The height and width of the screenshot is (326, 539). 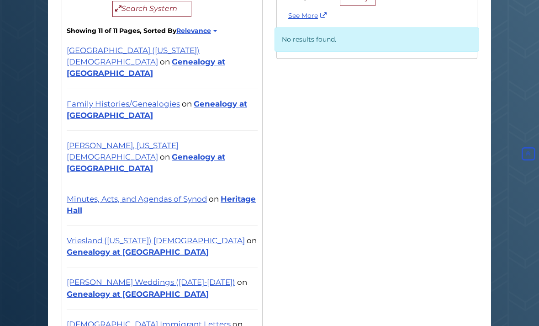 What do you see at coordinates (162, 31) in the screenshot?
I see `strong: Showing 11 of 11 Pages, Sorted By` at bounding box center [162, 31].